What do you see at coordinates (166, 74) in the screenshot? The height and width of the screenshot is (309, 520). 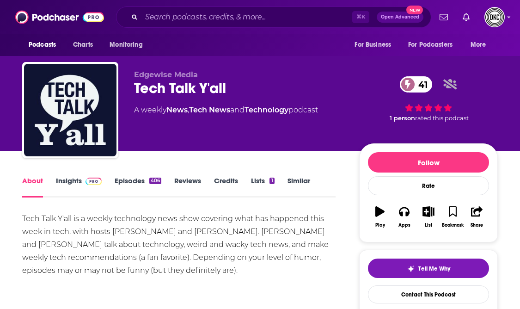 I see `span: Edgewise Media` at bounding box center [166, 74].